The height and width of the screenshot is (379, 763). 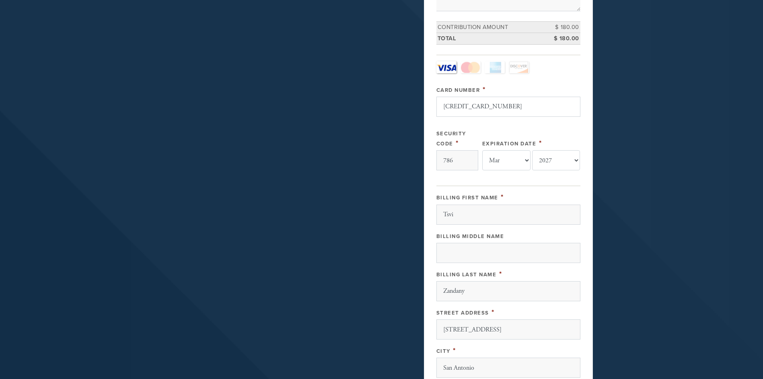 What do you see at coordinates (443, 351) in the screenshot?
I see `label: City` at bounding box center [443, 351].